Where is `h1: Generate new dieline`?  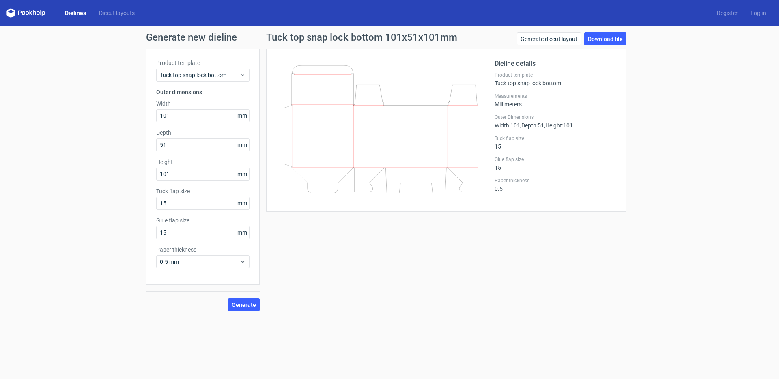 h1: Generate new dieline is located at coordinates (390, 37).